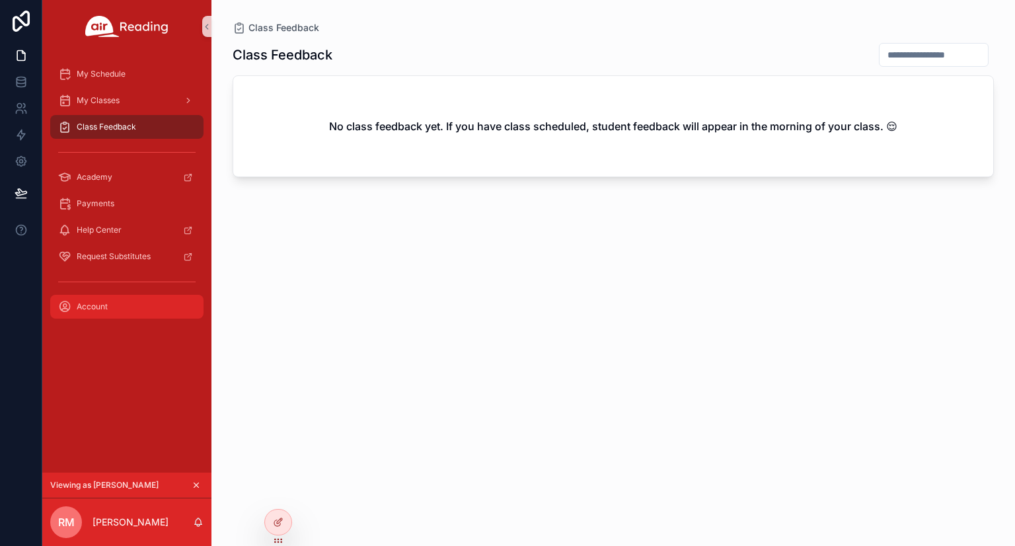  Describe the element at coordinates (99, 230) in the screenshot. I see `span: Help Center` at that location.